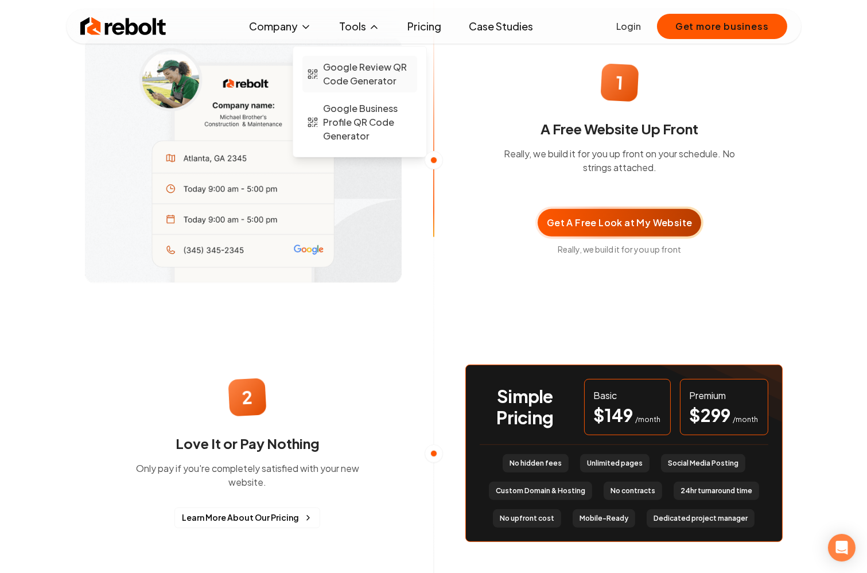  I want to click on a: Google Business Profile QR Code Generator, so click(360, 122).